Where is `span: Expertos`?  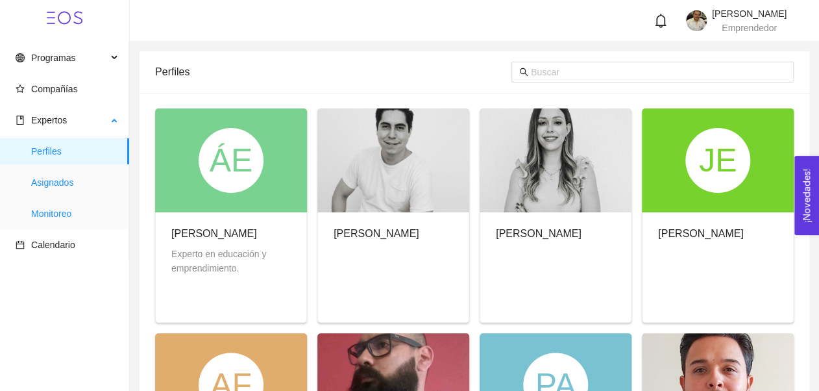 span: Expertos is located at coordinates (49, 120).